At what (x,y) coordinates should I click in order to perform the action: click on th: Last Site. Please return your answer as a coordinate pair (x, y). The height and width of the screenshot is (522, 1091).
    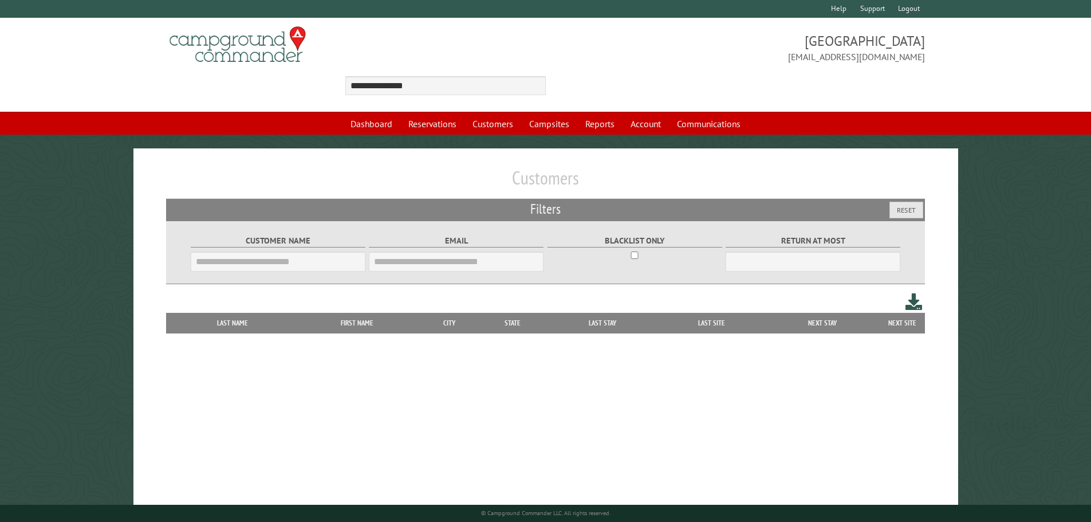
    Looking at the image, I should click on (711, 323).